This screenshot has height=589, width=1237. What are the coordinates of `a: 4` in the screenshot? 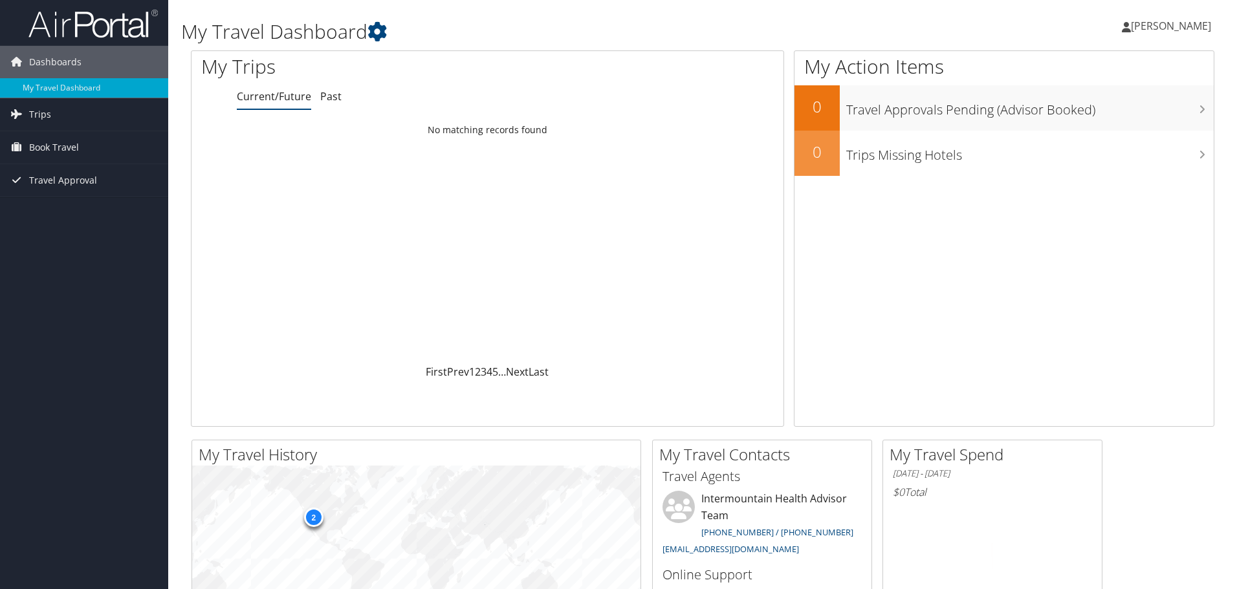 It's located at (489, 372).